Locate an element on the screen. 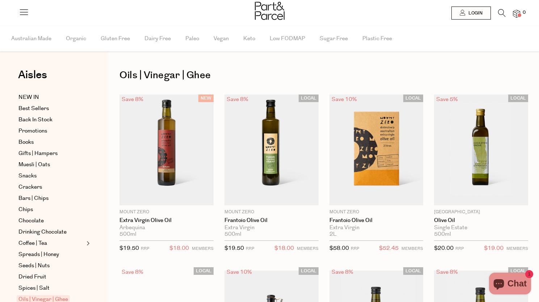  span: $52.45 is located at coordinates (389, 248).